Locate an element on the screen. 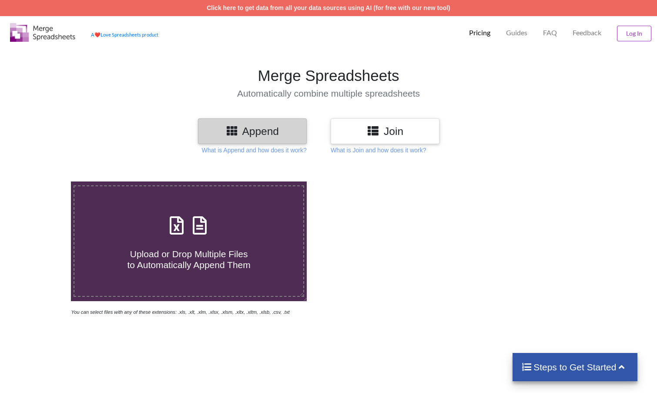 This screenshot has width=657, height=393. p: What is Append and how does it work? is located at coordinates (254, 150).